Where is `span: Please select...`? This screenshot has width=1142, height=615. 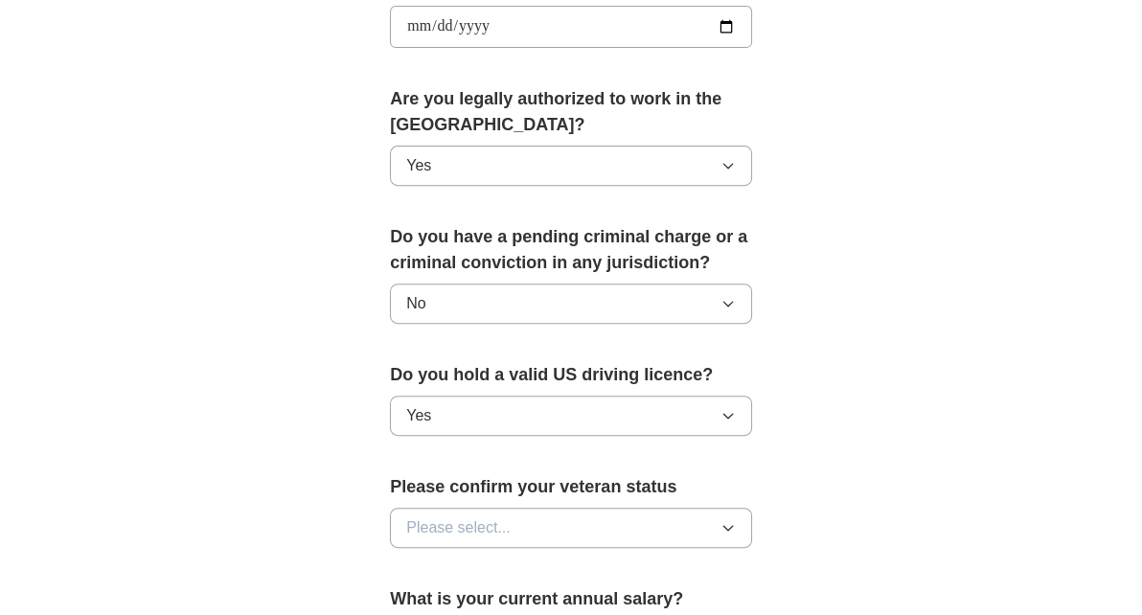 span: Please select... is located at coordinates (458, 528).